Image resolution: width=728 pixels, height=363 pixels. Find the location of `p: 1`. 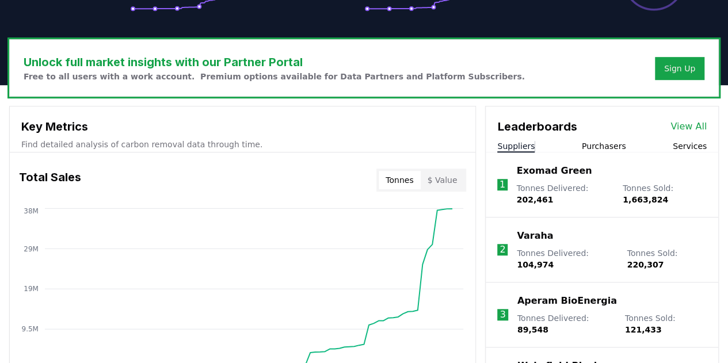

p: 1 is located at coordinates (502, 185).